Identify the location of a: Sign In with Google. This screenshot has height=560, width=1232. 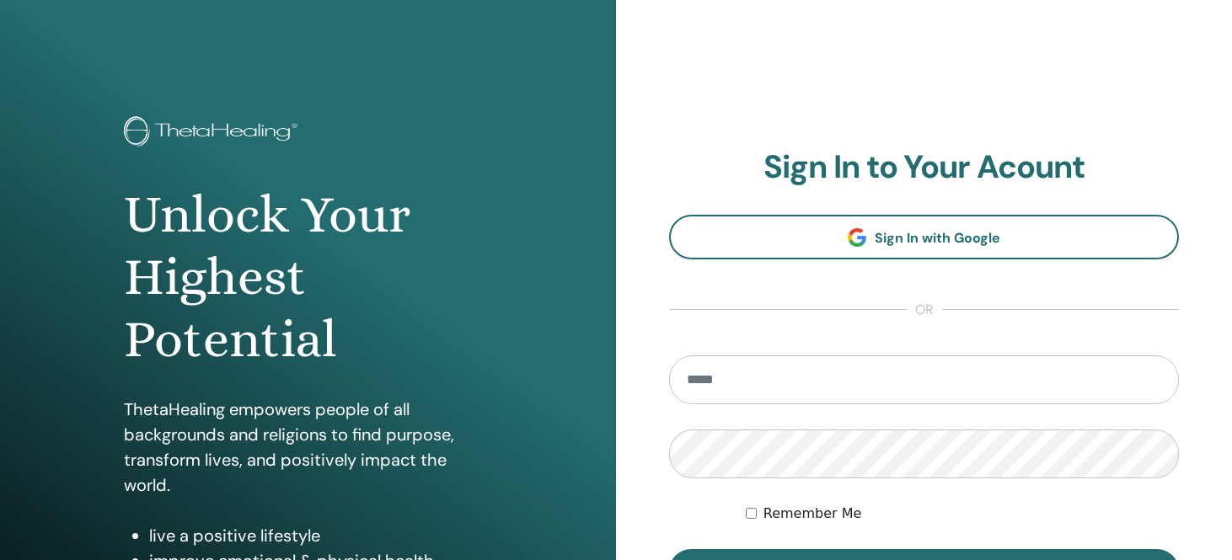
(923, 237).